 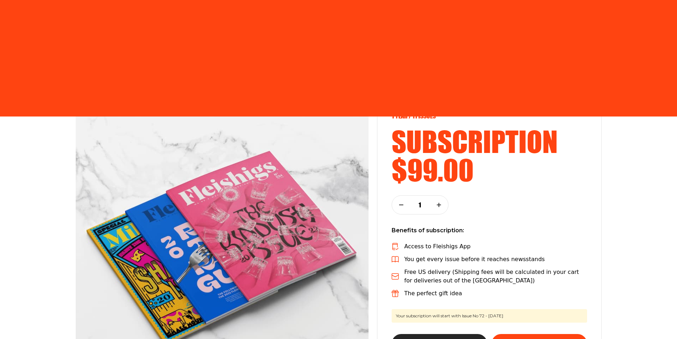 I want to click on p: You get every issue before it reaches newsstands, so click(x=474, y=259).